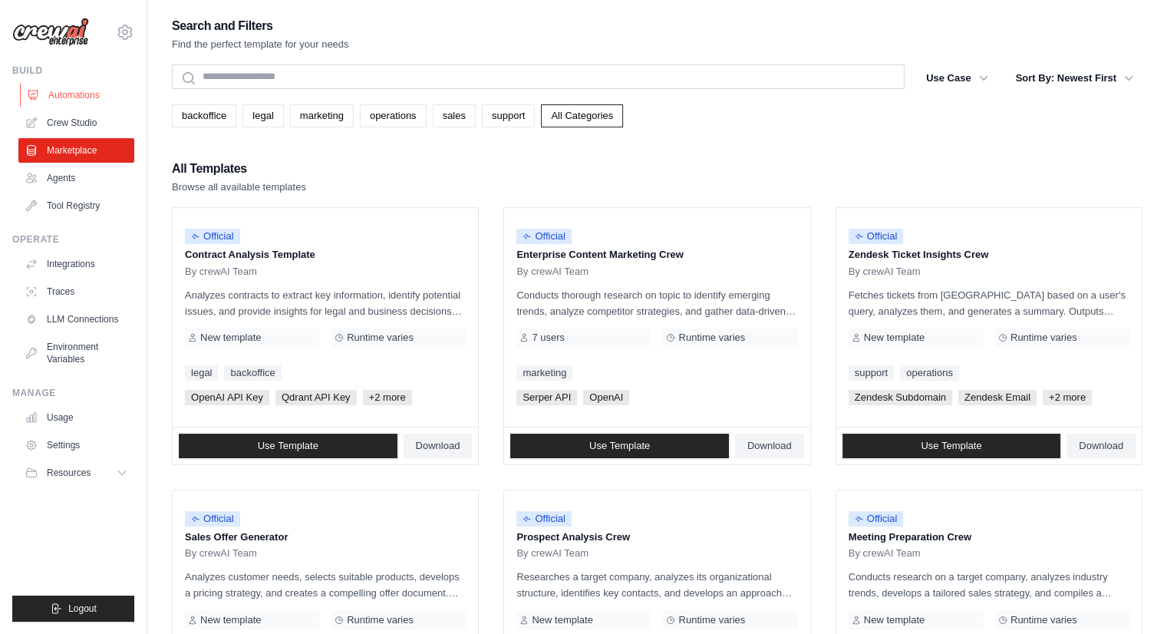 The width and height of the screenshot is (1167, 634). What do you see at coordinates (76, 178) in the screenshot?
I see `a: Agents` at bounding box center [76, 178].